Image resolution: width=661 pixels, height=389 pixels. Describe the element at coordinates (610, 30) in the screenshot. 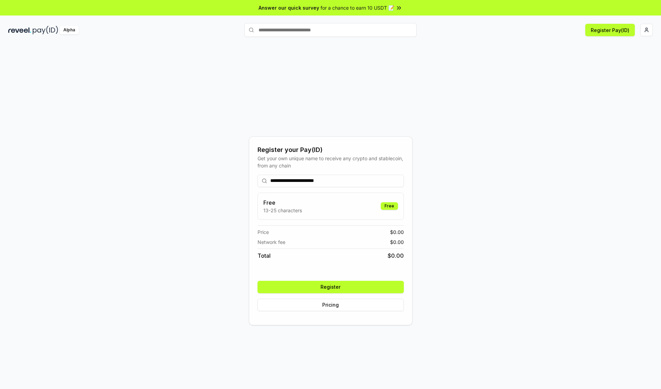

I see `button: Register Pay(ID)` at that location.